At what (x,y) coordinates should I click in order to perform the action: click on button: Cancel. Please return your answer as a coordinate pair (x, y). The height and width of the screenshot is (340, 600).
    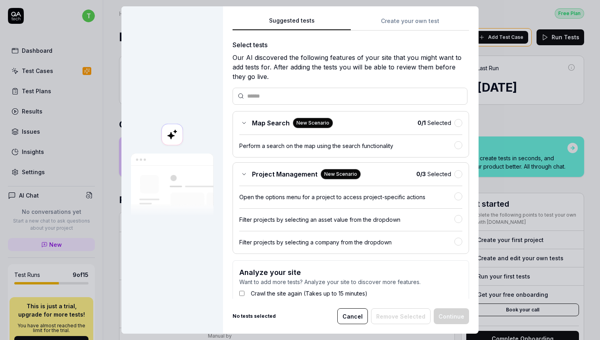
    Looking at the image, I should click on (353, 317).